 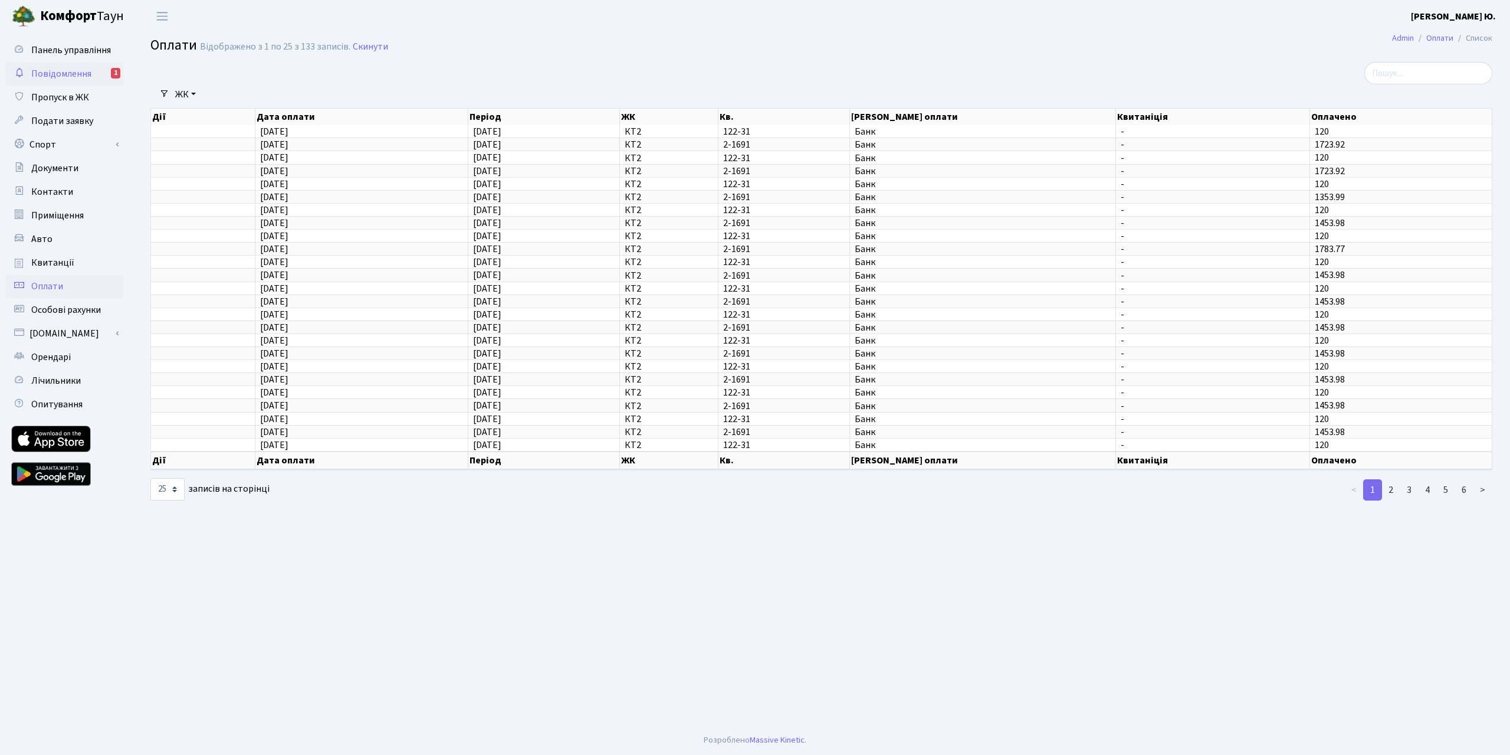 What do you see at coordinates (784, 460) in the screenshot?
I see `th: Кв.` at bounding box center [784, 460].